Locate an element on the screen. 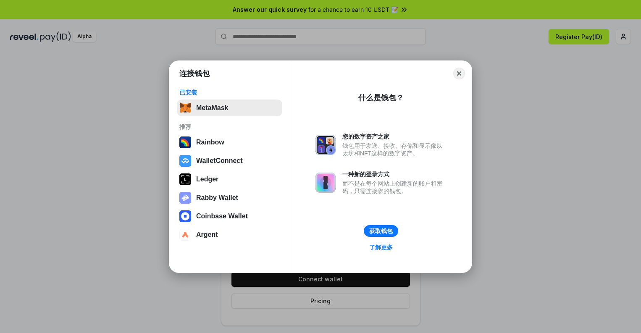 This screenshot has height=333, width=641. button: Ledger is located at coordinates (229, 179).